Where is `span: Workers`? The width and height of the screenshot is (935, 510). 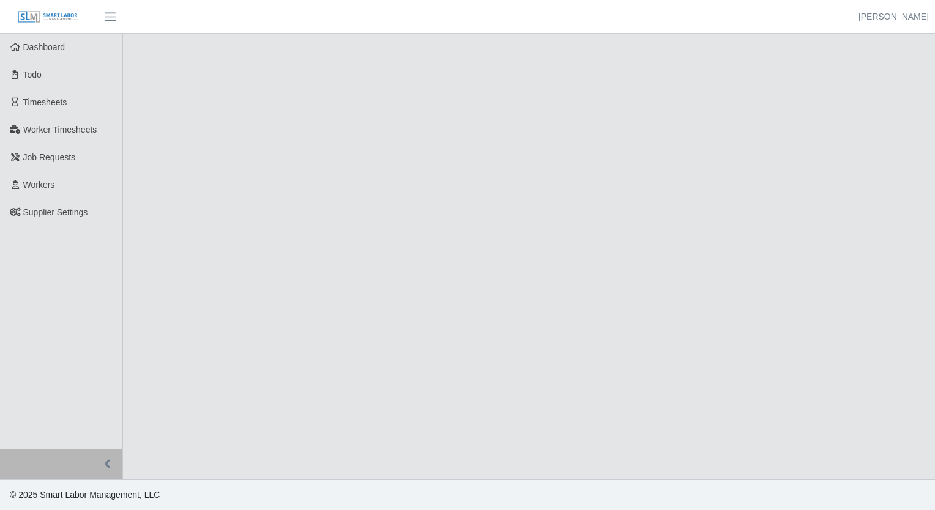
span: Workers is located at coordinates (39, 185).